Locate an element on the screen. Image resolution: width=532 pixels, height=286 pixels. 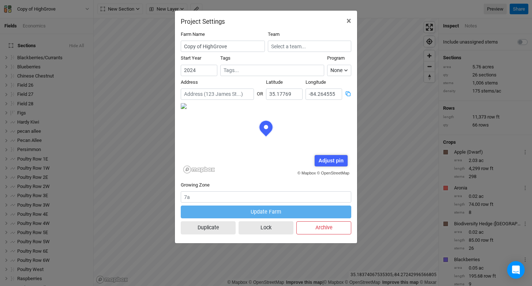
input: Start Year is located at coordinates (199, 70).